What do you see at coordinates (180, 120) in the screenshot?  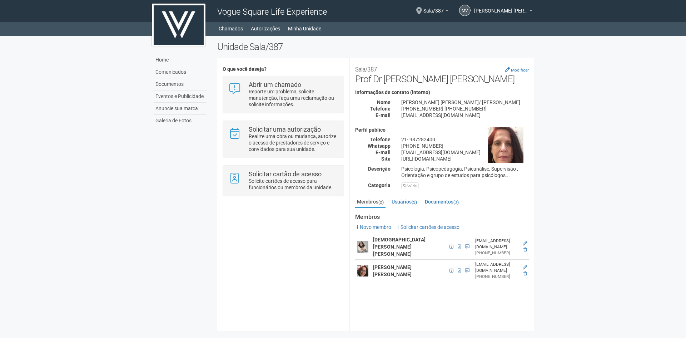 I see `a: Galeria de Fotos` at bounding box center [180, 120].